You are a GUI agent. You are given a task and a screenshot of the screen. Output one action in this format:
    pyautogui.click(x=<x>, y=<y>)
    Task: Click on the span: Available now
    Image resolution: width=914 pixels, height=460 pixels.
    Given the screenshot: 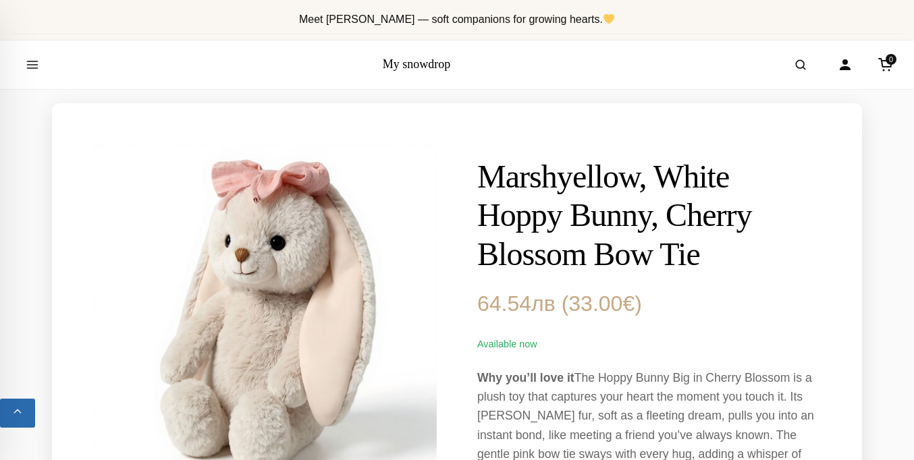 What is the action you would take?
    pyautogui.click(x=507, y=344)
    